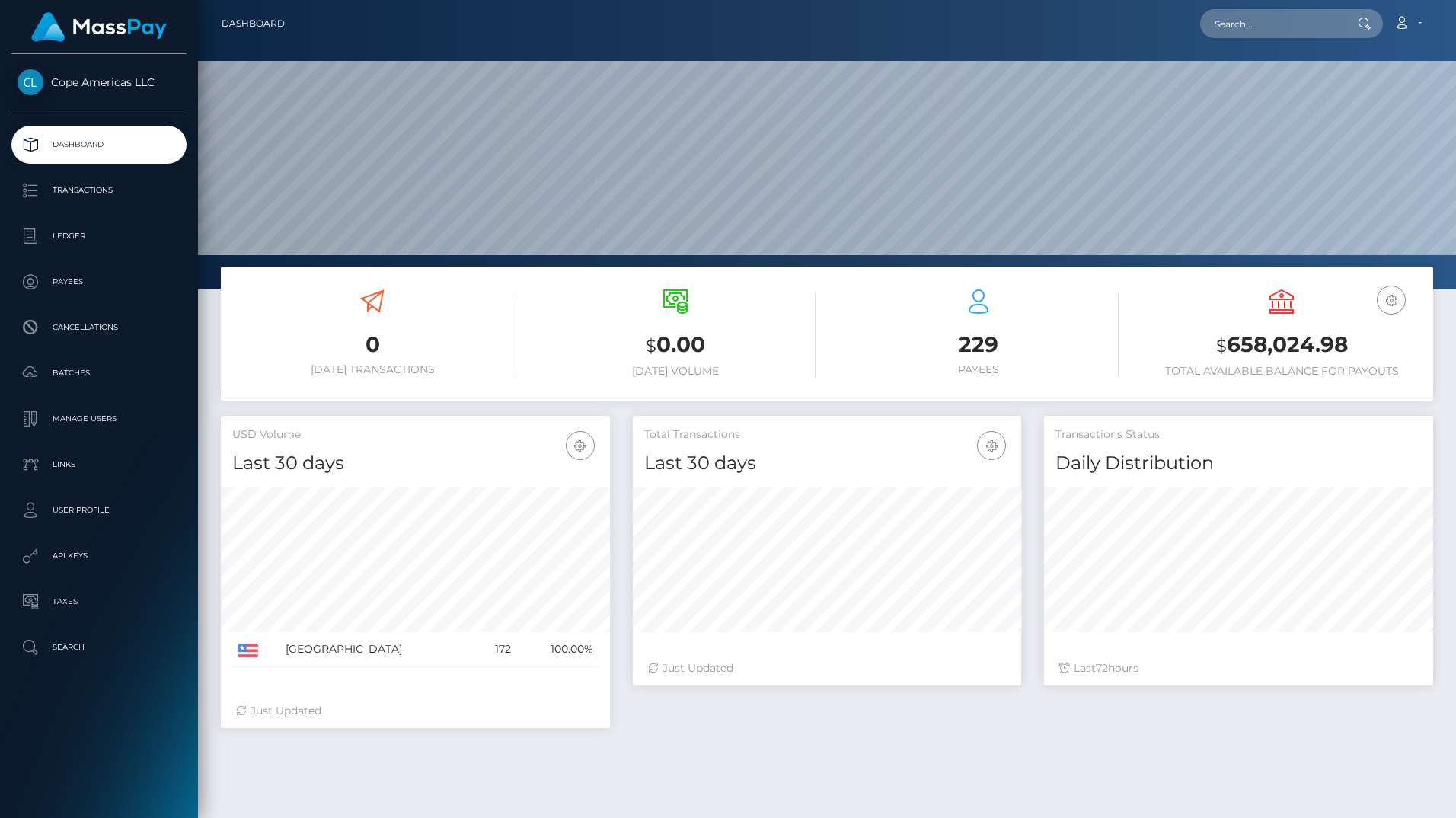 The height and width of the screenshot is (818, 1456). Describe the element at coordinates (99, 144) in the screenshot. I see `p: Dashboard` at that location.